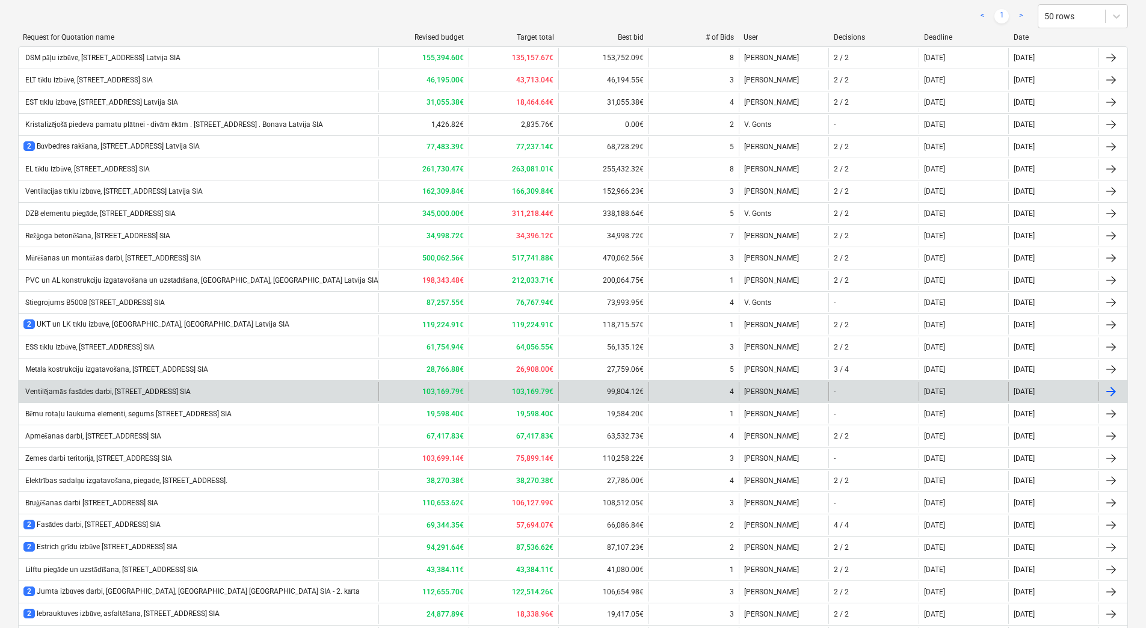 The width and height of the screenshot is (1146, 628). I want to click on a: Page 1 is your current page, so click(1002, 16).